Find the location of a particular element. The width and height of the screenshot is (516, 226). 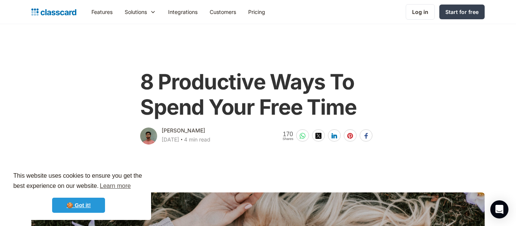

a: home is located at coordinates (54, 12).